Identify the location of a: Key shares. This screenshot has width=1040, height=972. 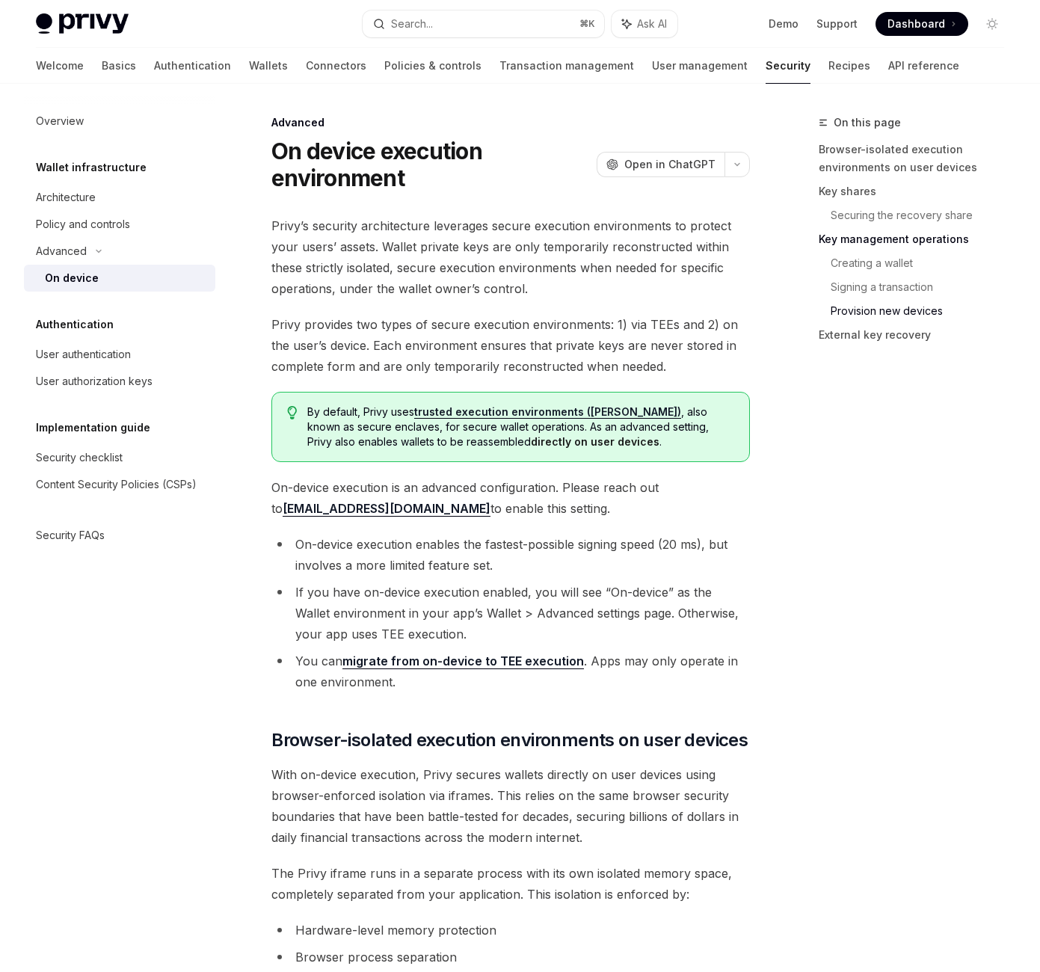
(917, 191).